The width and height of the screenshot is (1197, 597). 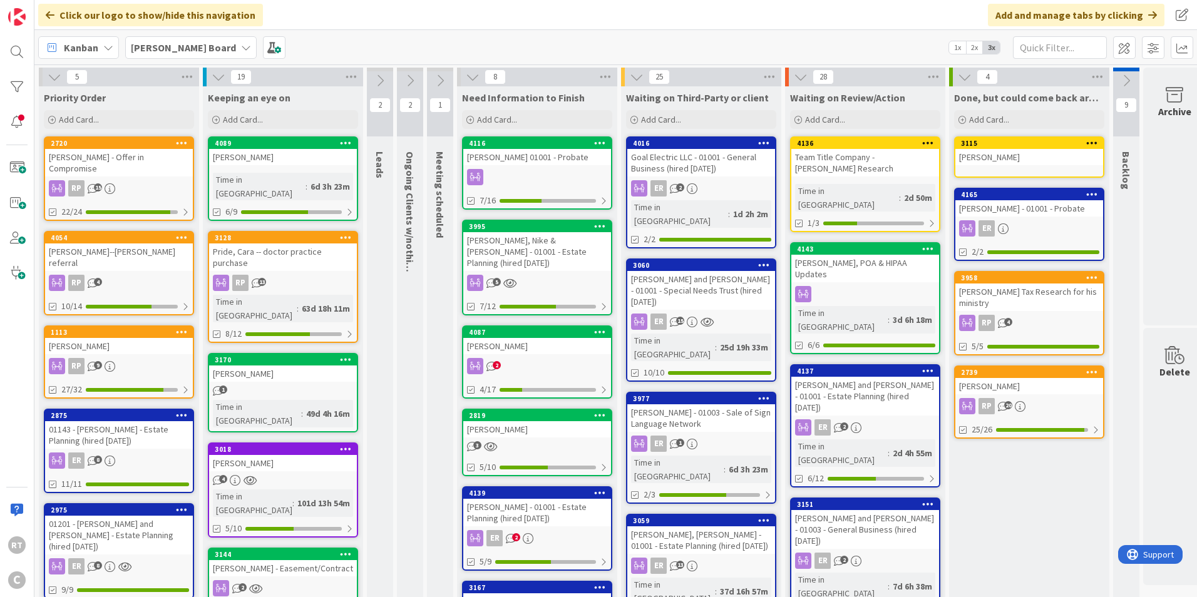 I want to click on span: 6/12, so click(x=816, y=478).